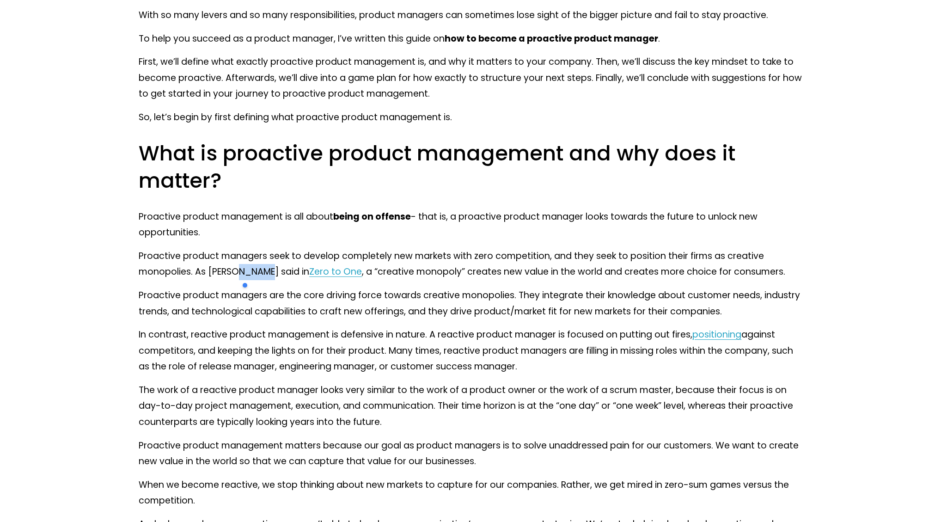 Image resolution: width=941 pixels, height=522 pixels. I want to click on p: So, let’s begin by first defining what proactive product management is., so click(470, 117).